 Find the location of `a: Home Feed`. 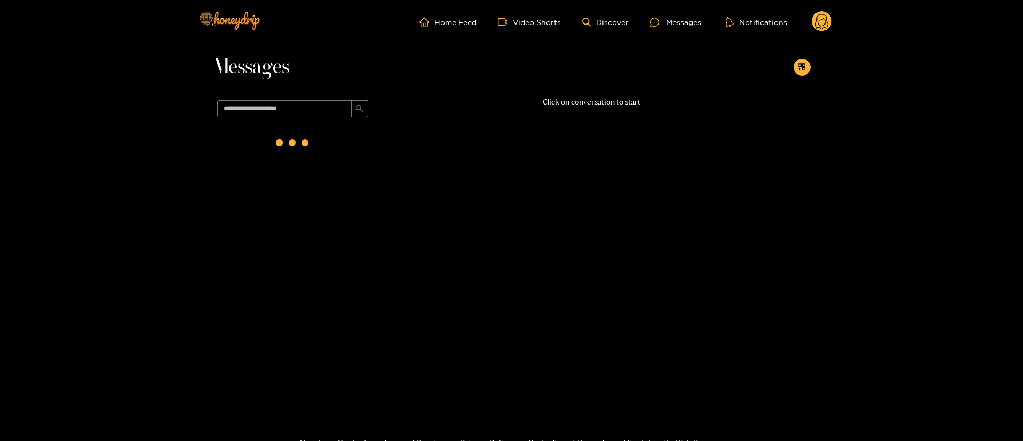

a: Home Feed is located at coordinates (448, 22).